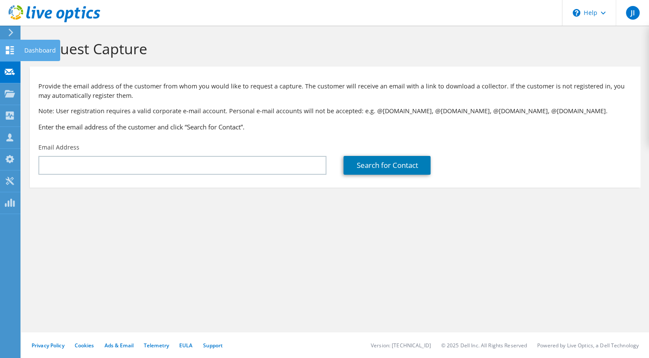 The width and height of the screenshot is (649, 358). I want to click on li: © 2025 Dell Inc. All Rights Reserved, so click(484, 345).